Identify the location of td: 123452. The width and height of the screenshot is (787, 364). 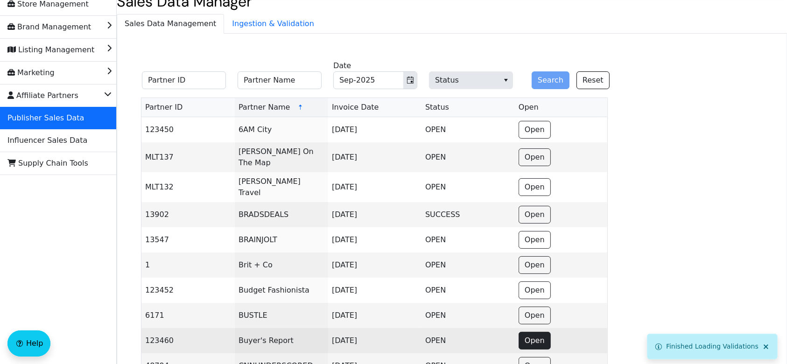
(188, 290).